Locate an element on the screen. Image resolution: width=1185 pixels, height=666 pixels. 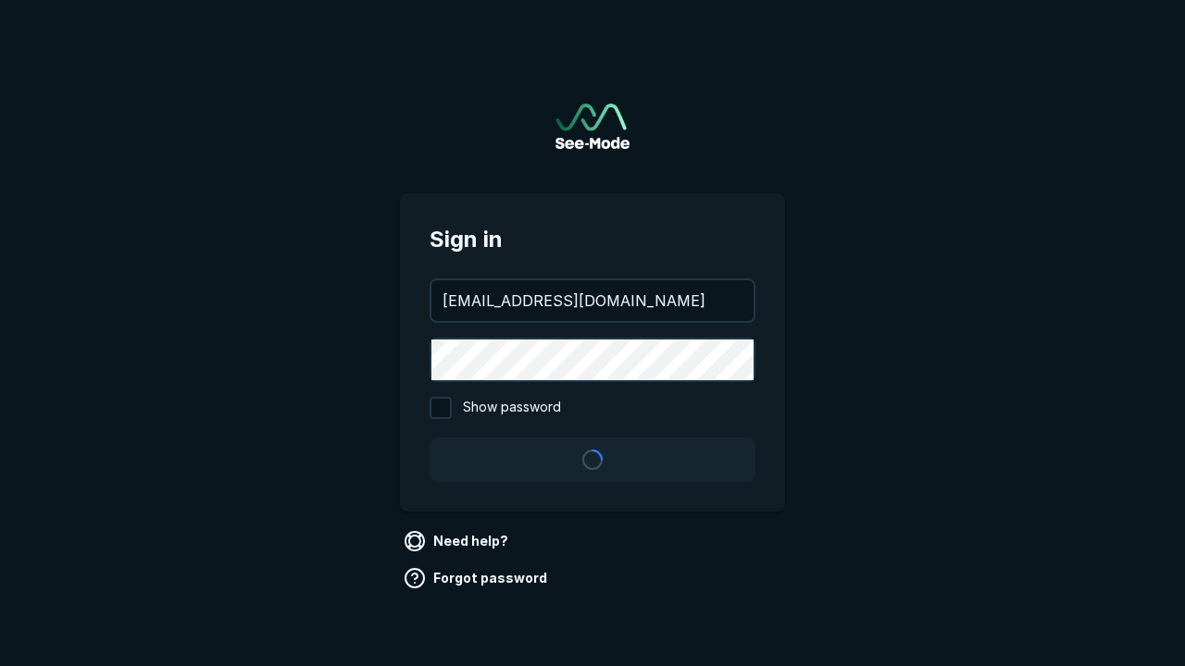
span: Show password is located at coordinates (512, 408).